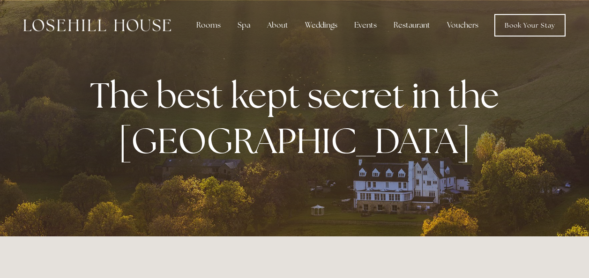  I want to click on div: Weddings, so click(321, 25).